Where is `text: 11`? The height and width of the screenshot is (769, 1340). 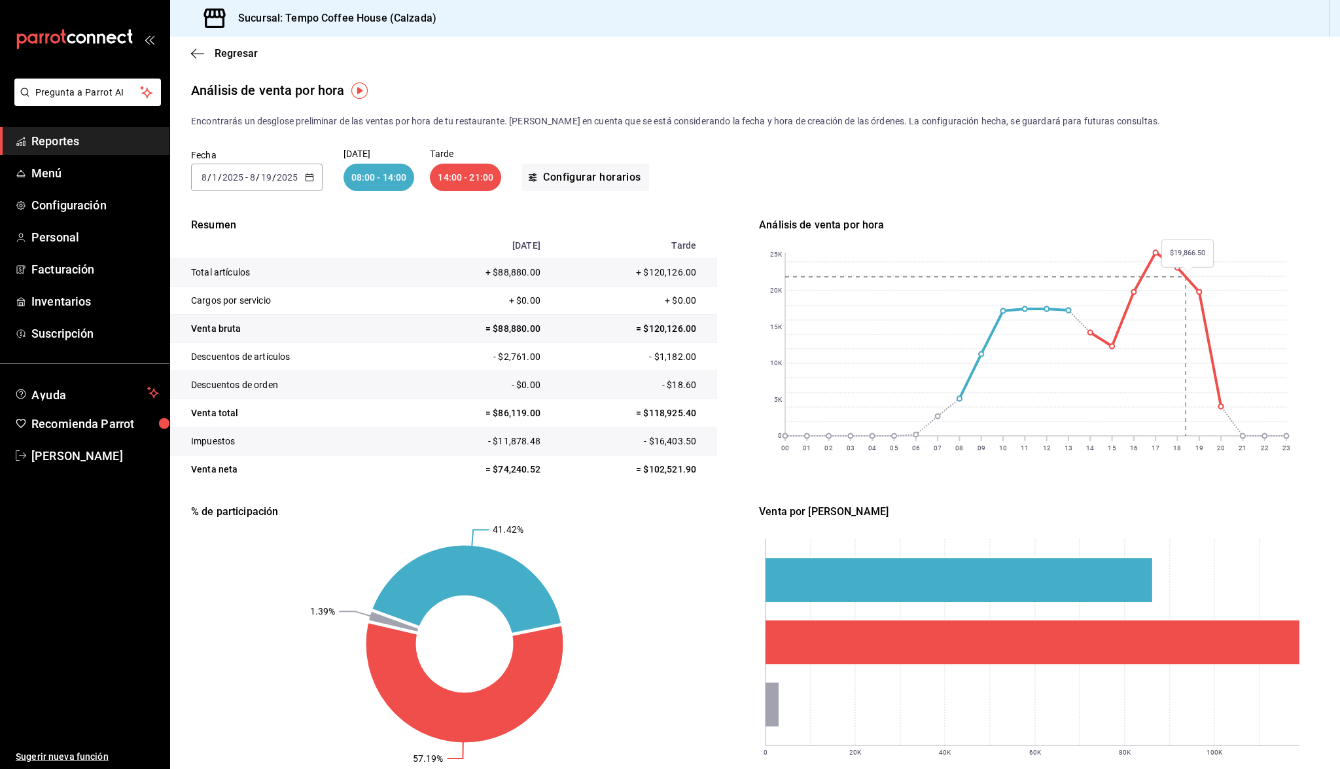 text: 11 is located at coordinates (1025, 447).